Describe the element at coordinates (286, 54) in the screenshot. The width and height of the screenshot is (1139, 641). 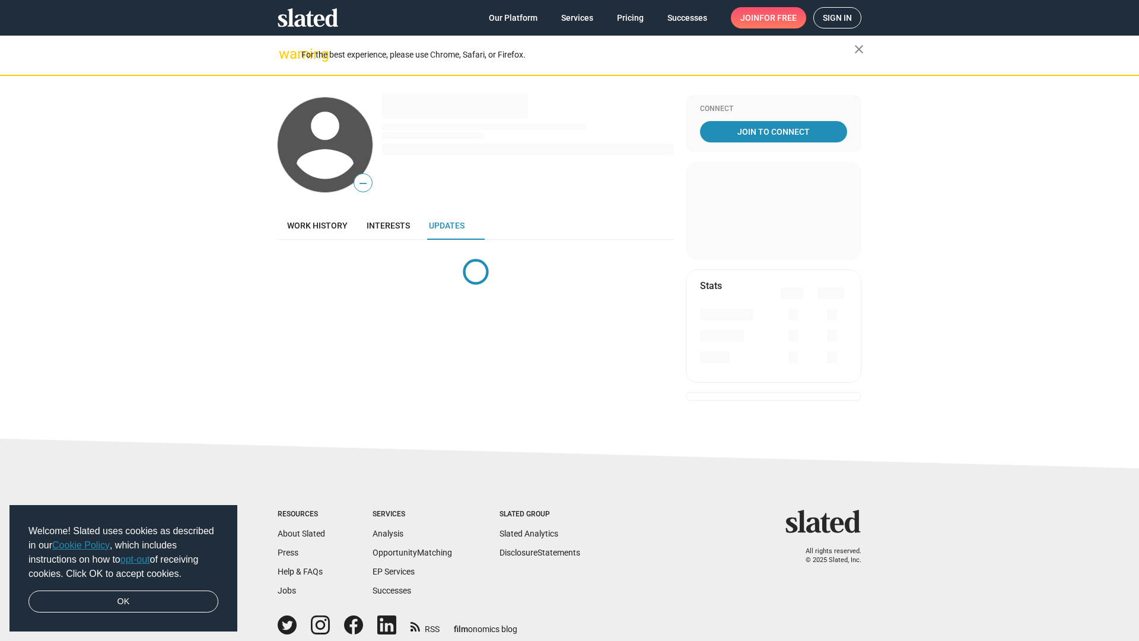
I see `mat-icon: warning` at that location.